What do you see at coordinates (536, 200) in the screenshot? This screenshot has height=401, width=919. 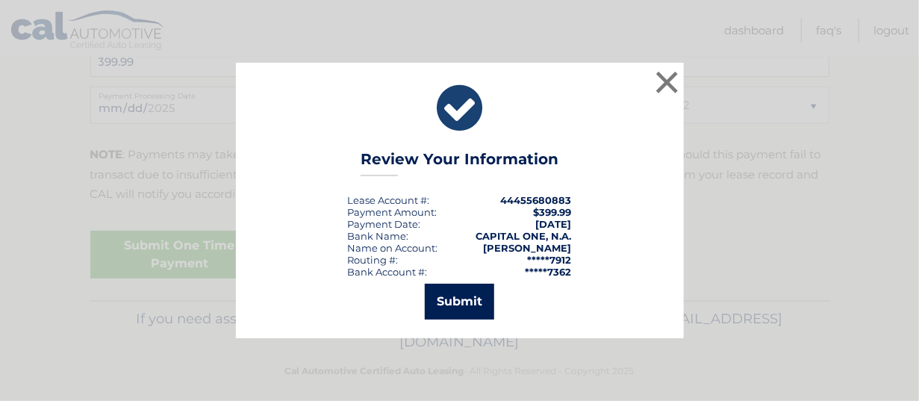 I see `strong: 44455680883` at bounding box center [536, 200].